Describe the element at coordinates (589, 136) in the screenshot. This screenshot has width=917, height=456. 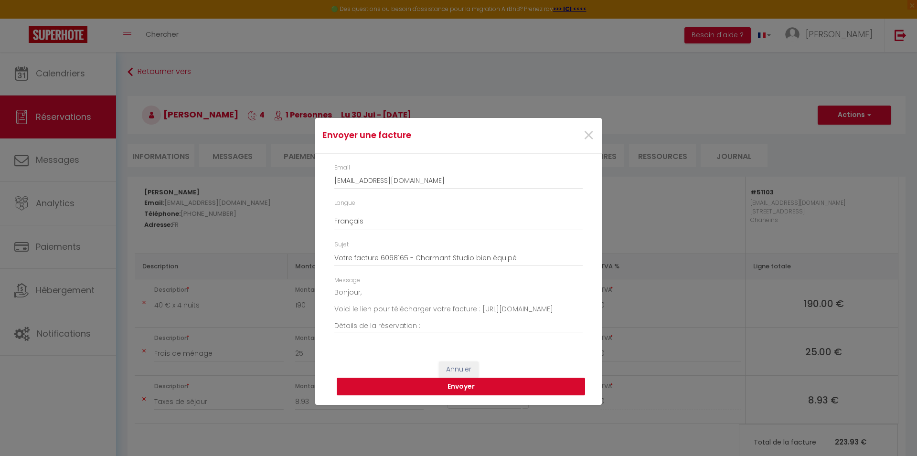
I see `button: Close` at that location.